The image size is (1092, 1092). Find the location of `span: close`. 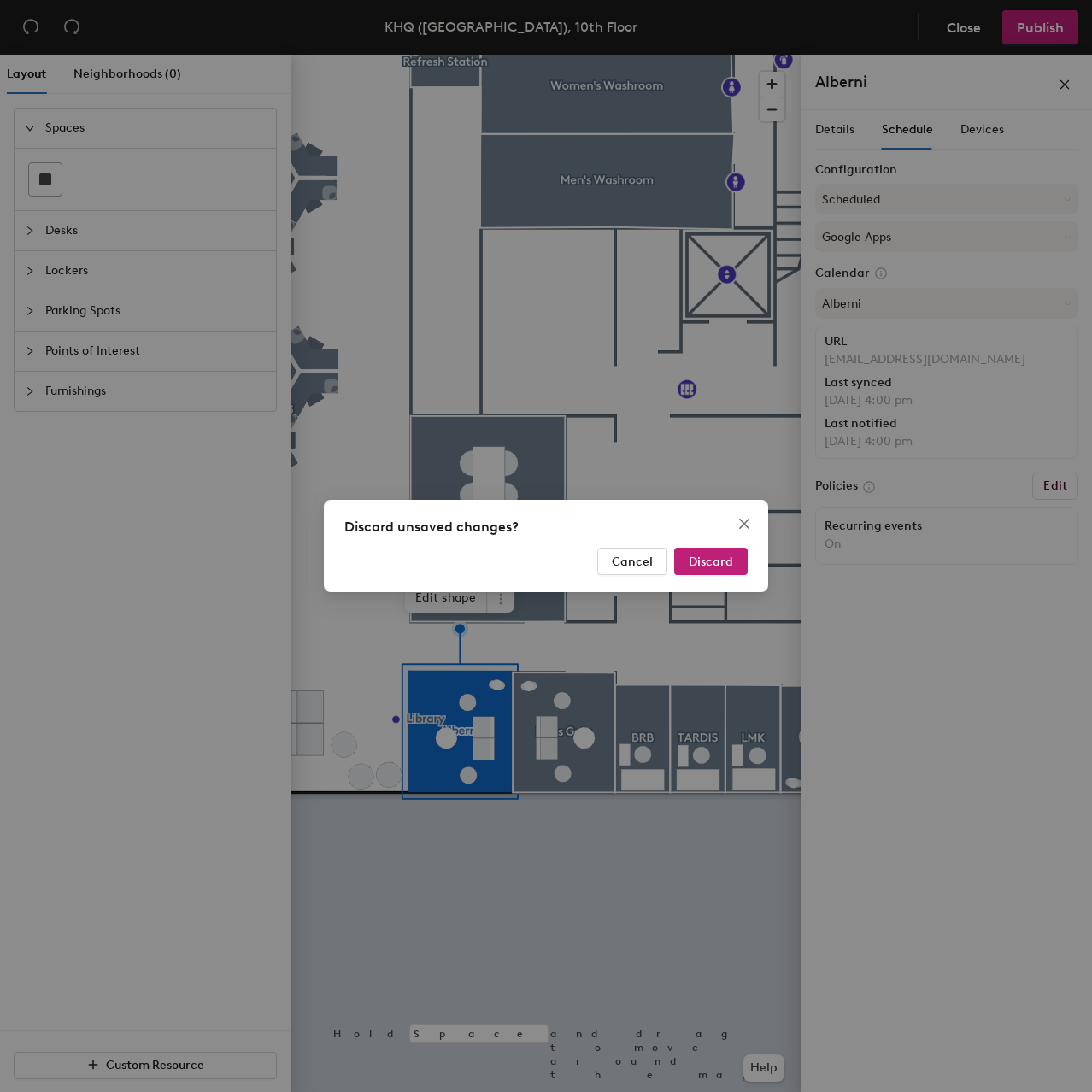

span: close is located at coordinates (744, 523).